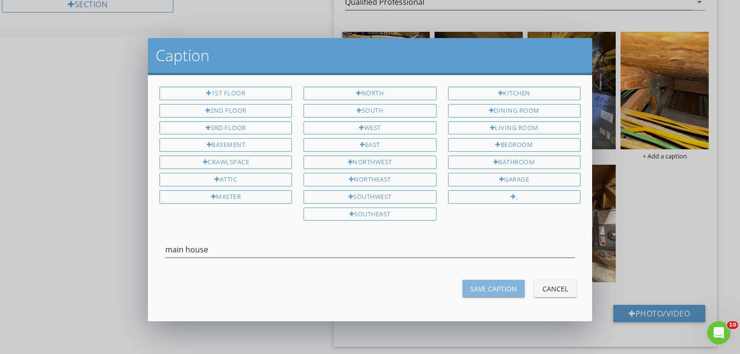  I want to click on div: South, so click(369, 111).